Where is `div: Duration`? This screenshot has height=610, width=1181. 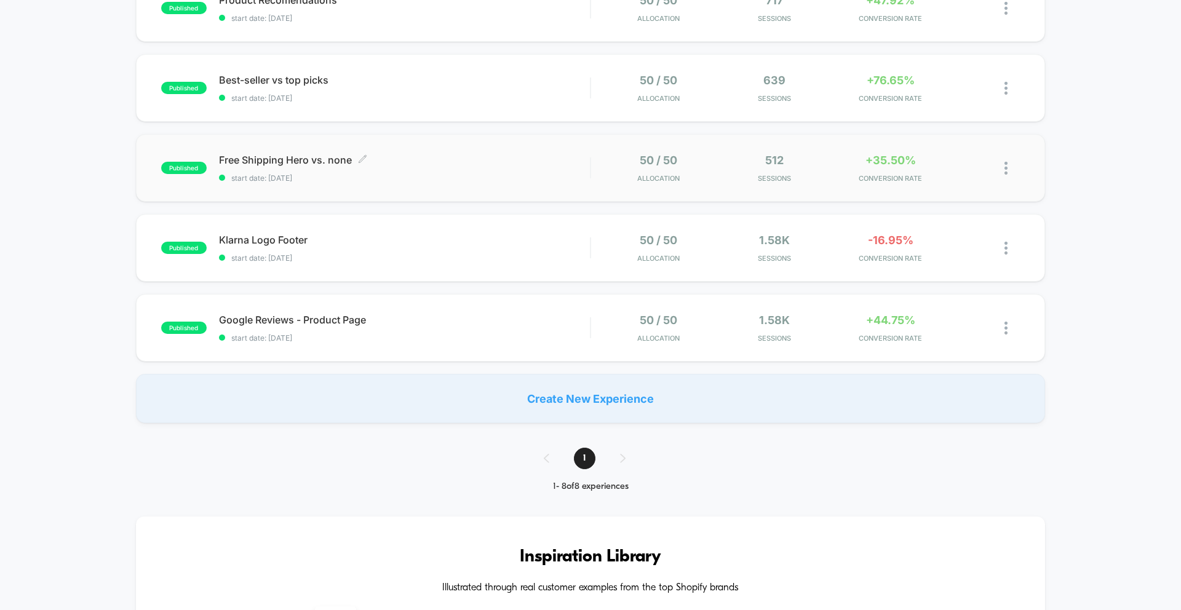
div: Duration is located at coordinates (473, 323).